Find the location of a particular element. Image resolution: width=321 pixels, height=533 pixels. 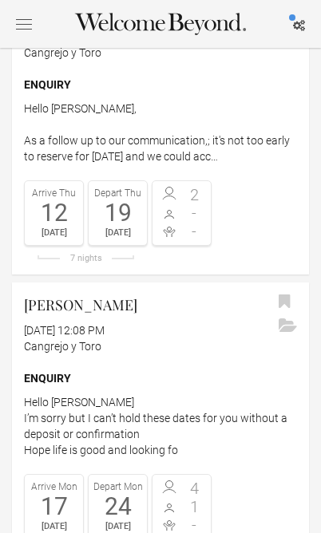

div: 19 is located at coordinates (117, 213).